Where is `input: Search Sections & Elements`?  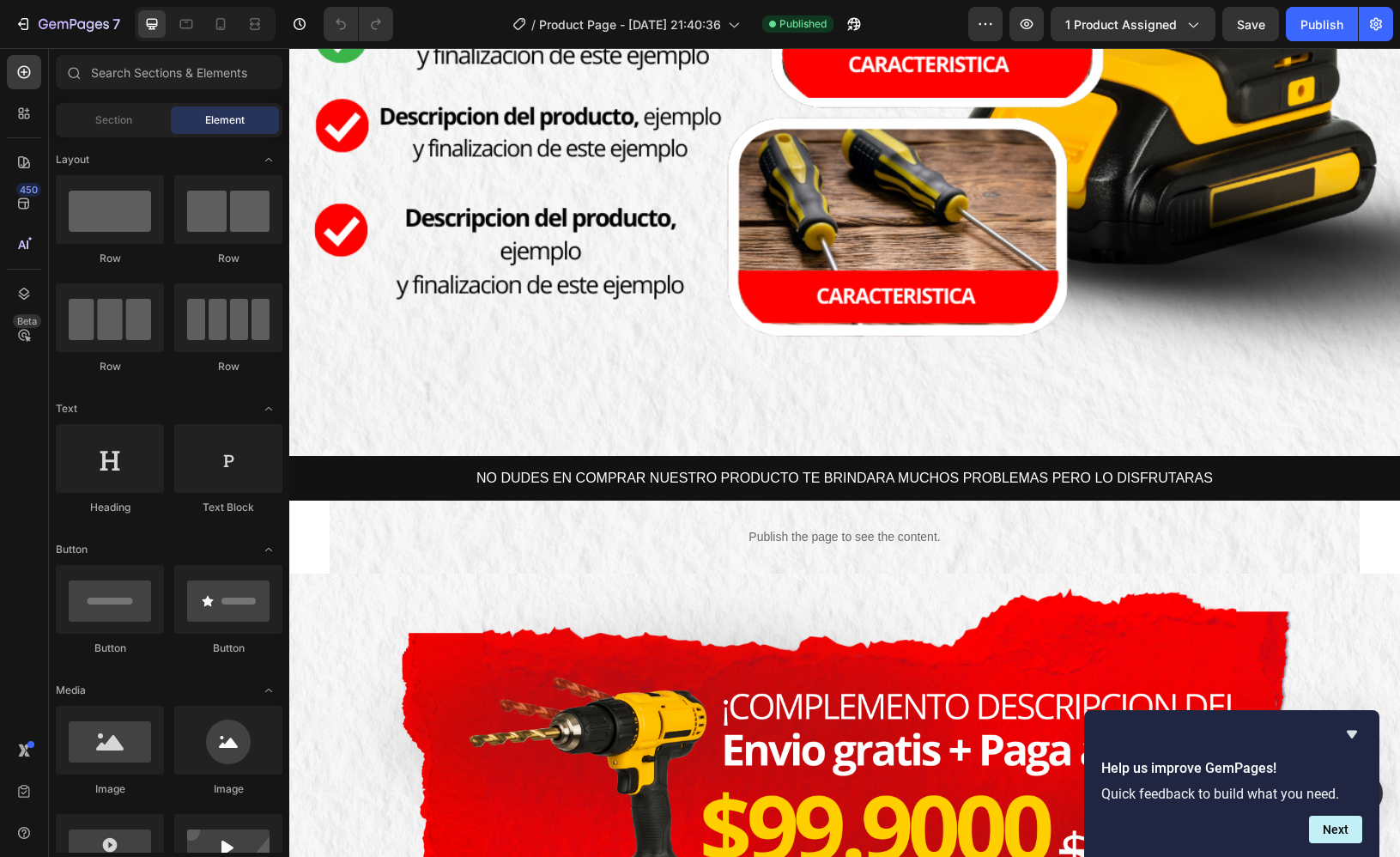
input: Search Sections & Elements is located at coordinates (169, 72).